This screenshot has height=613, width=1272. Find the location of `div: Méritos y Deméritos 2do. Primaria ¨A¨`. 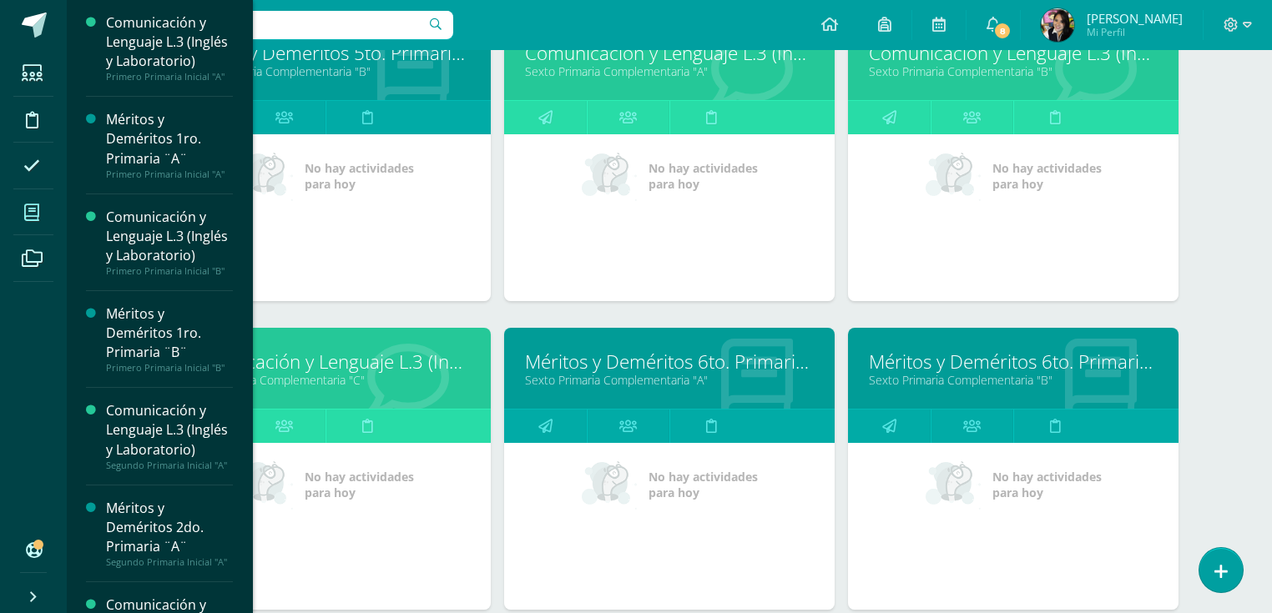

div: Méritos y Deméritos 2do. Primaria ¨A¨ is located at coordinates (169, 528).